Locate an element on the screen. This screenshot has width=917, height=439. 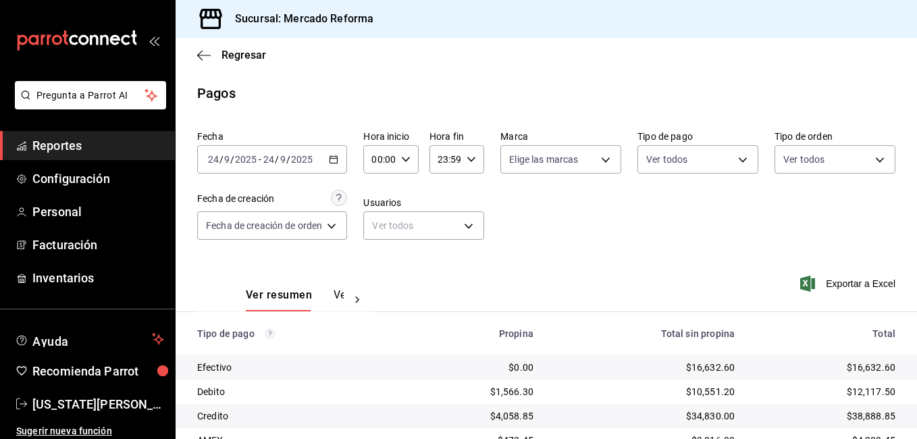
span: Personal is located at coordinates (98, 211).